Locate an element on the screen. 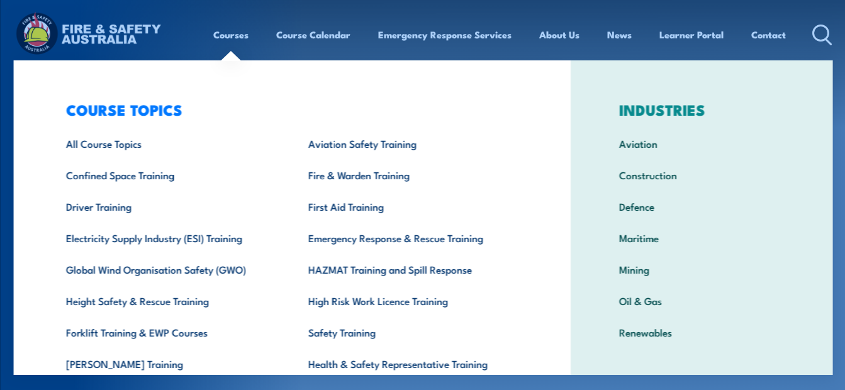 The image size is (845, 390). a: Aviation Safety Training is located at coordinates (409, 144).